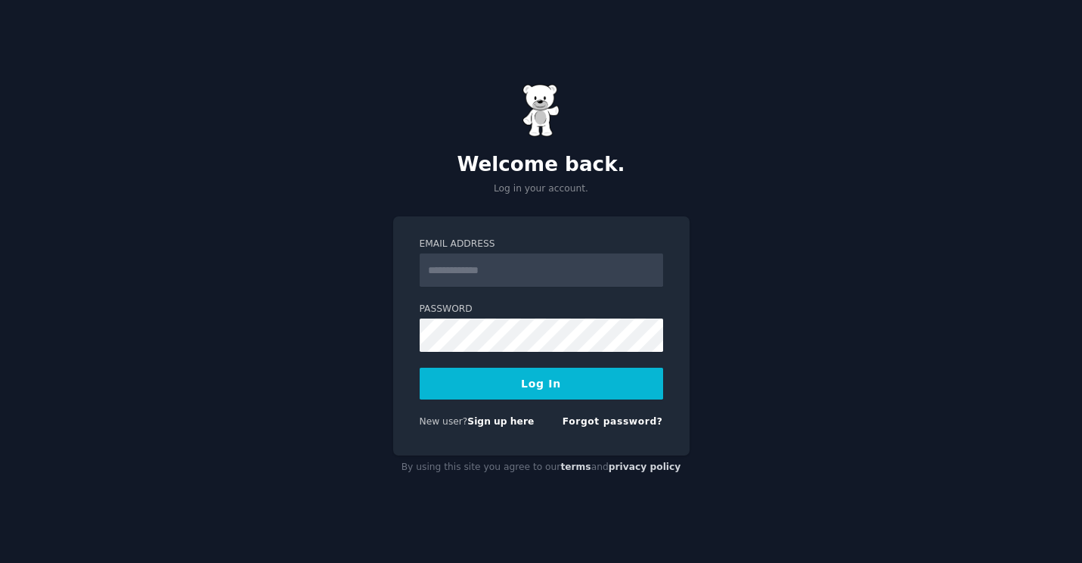  What do you see at coordinates (541, 244) in the screenshot?
I see `label: Email Address` at bounding box center [541, 244].